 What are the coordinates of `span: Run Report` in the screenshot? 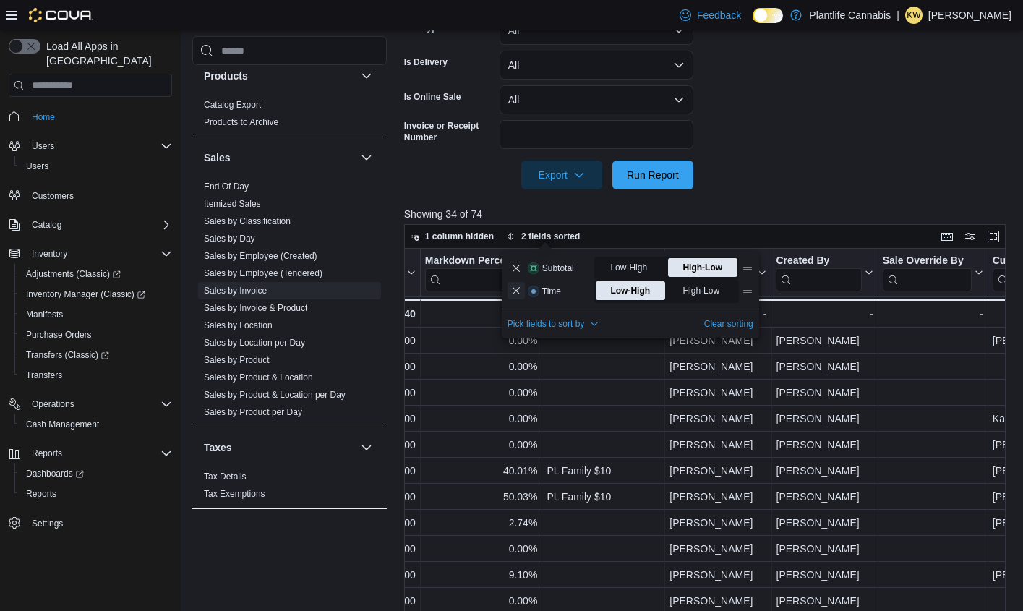 It's located at (653, 175).